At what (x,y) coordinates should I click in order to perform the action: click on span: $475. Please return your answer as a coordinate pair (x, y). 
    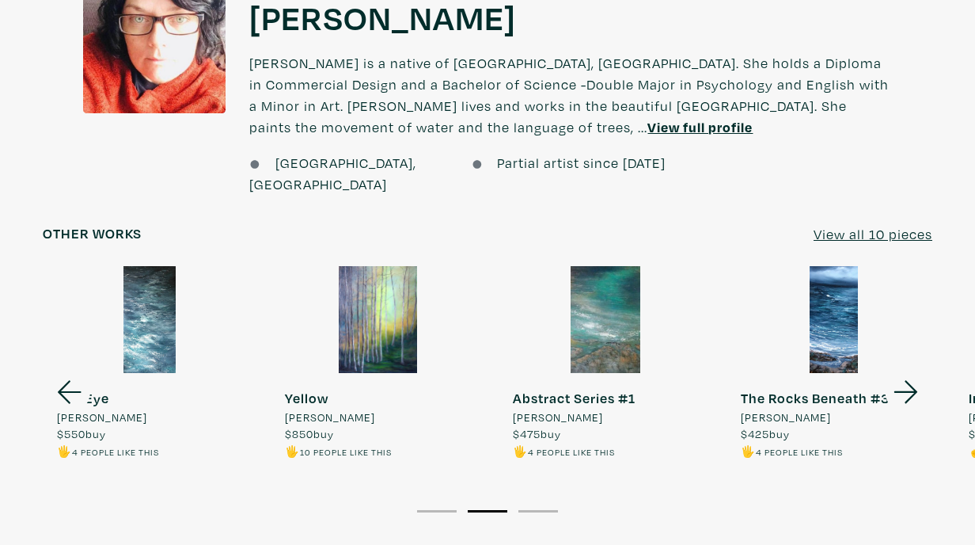
    Looking at the image, I should click on (526, 433).